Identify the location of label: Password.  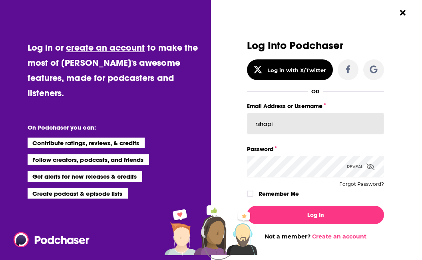
(315, 149).